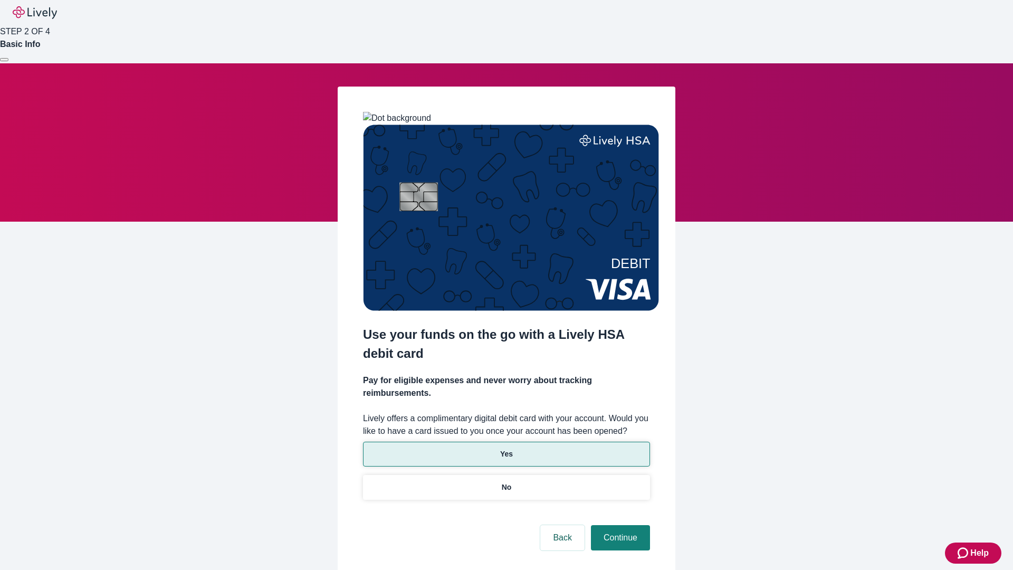 This screenshot has height=570, width=1013. Describe the element at coordinates (511, 217) in the screenshot. I see `img: Debit card` at that location.